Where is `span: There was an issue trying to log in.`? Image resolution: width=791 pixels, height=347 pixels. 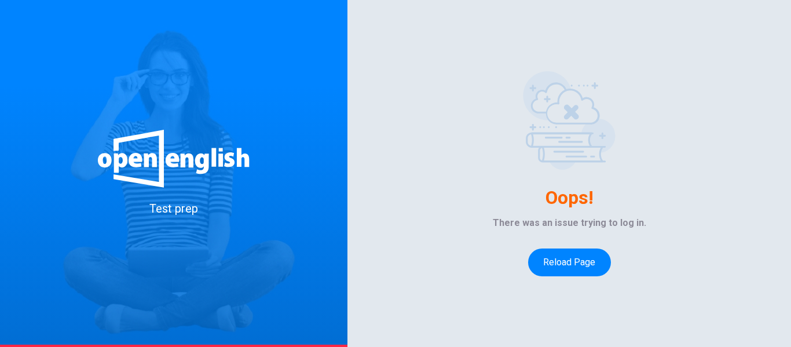
span: There was an issue trying to log in. is located at coordinates (570, 223).